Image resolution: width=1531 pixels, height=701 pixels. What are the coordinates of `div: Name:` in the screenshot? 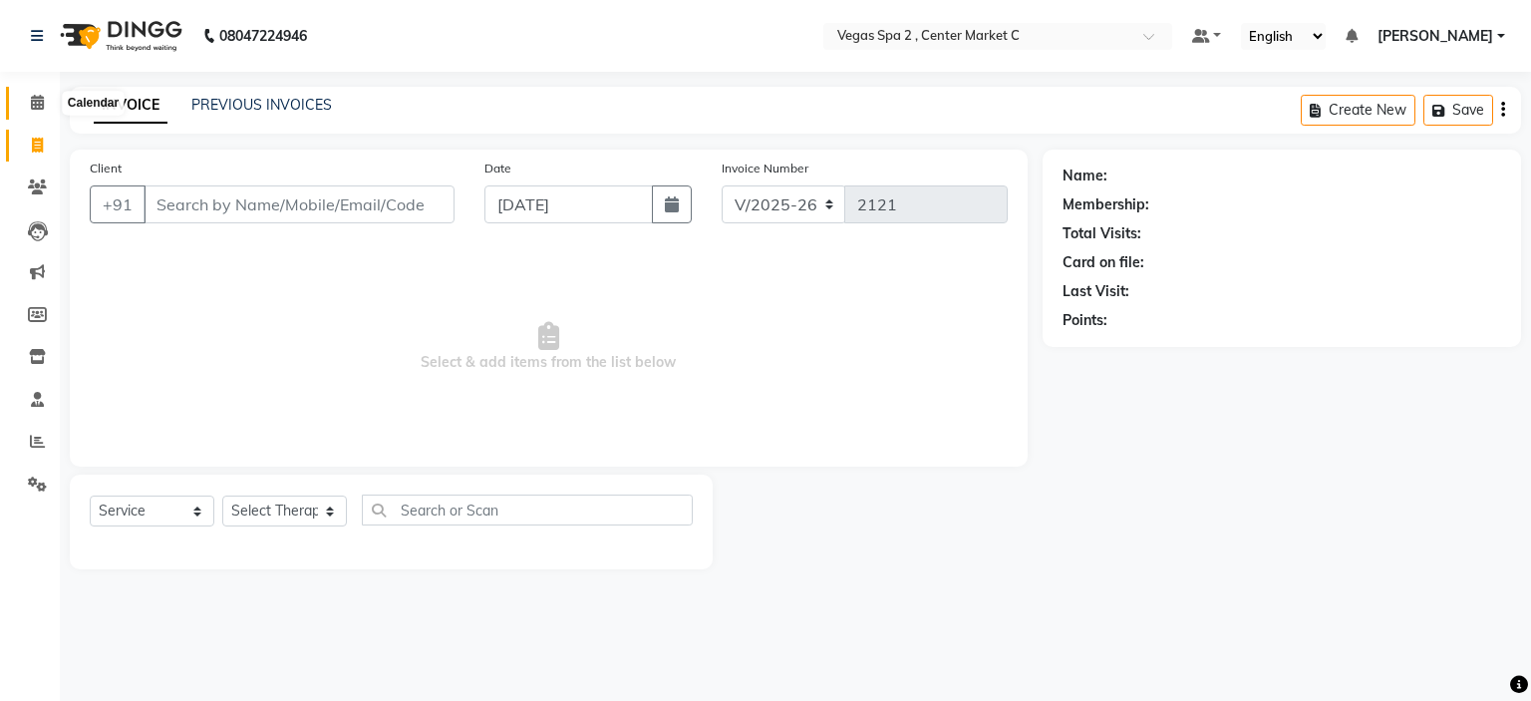 It's located at (1085, 175).